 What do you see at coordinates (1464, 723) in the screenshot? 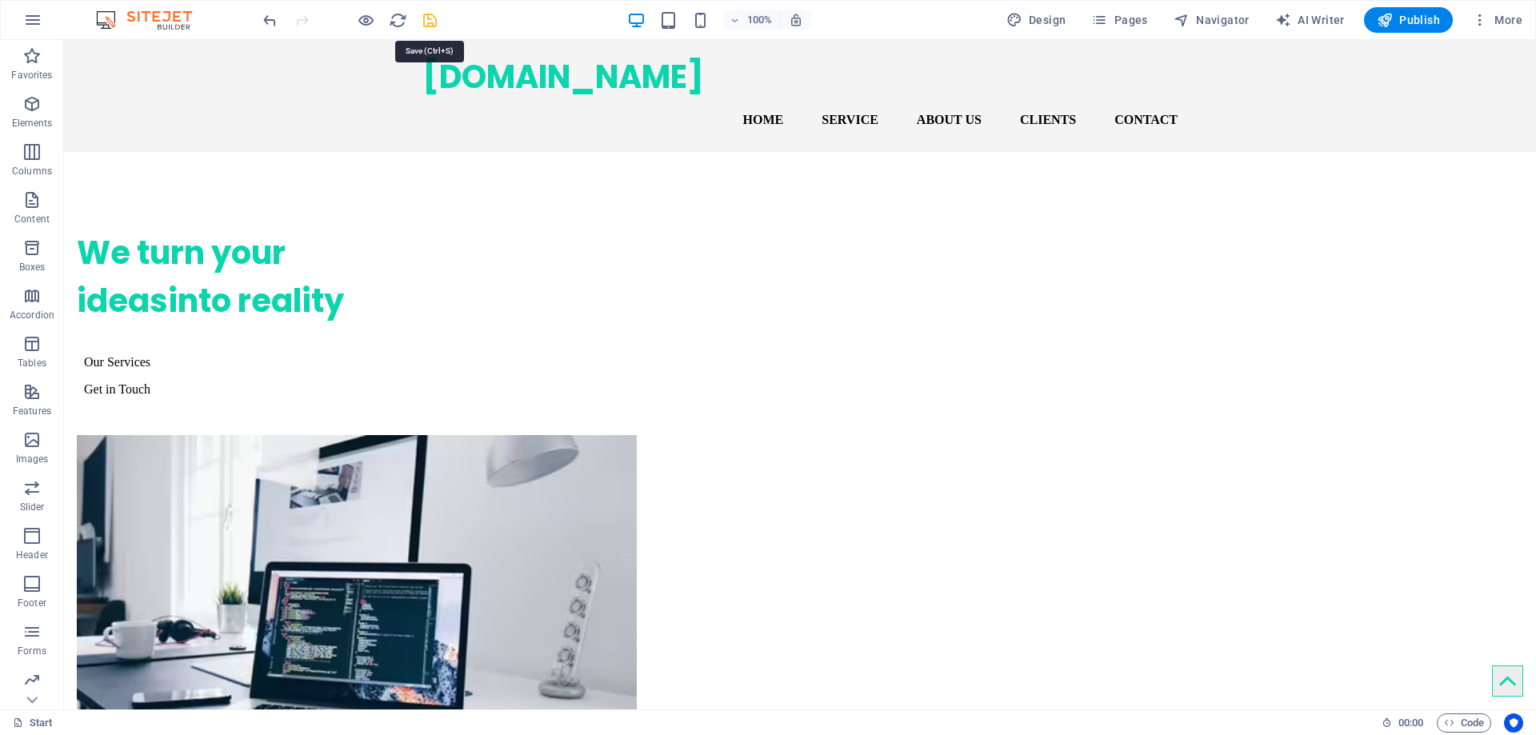
I see `span: Code` at bounding box center [1464, 723].